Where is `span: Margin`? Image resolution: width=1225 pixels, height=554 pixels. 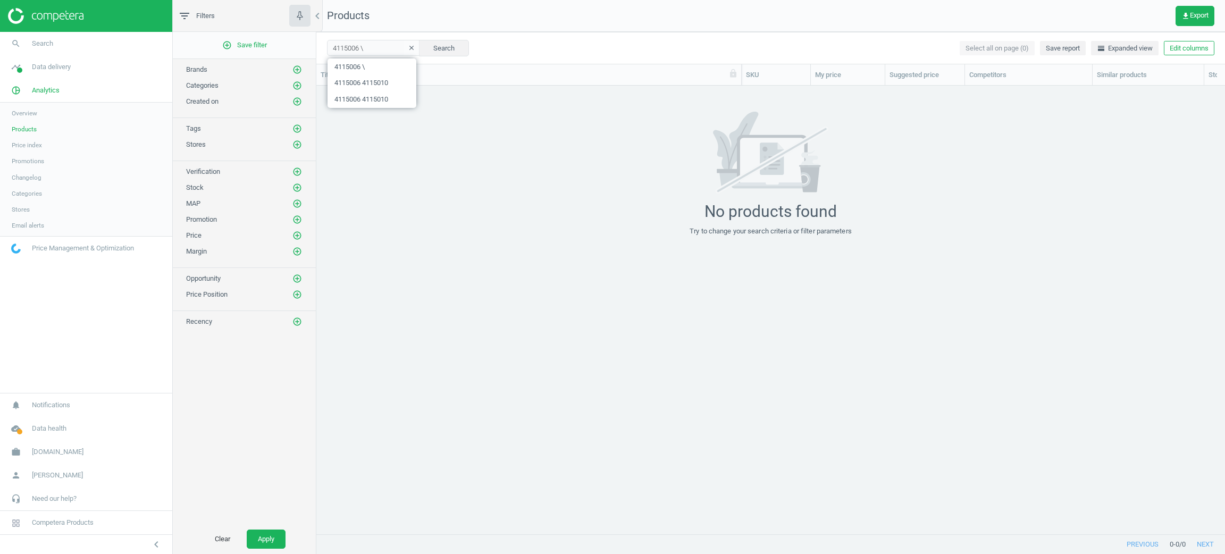
span: Margin is located at coordinates (196, 251).